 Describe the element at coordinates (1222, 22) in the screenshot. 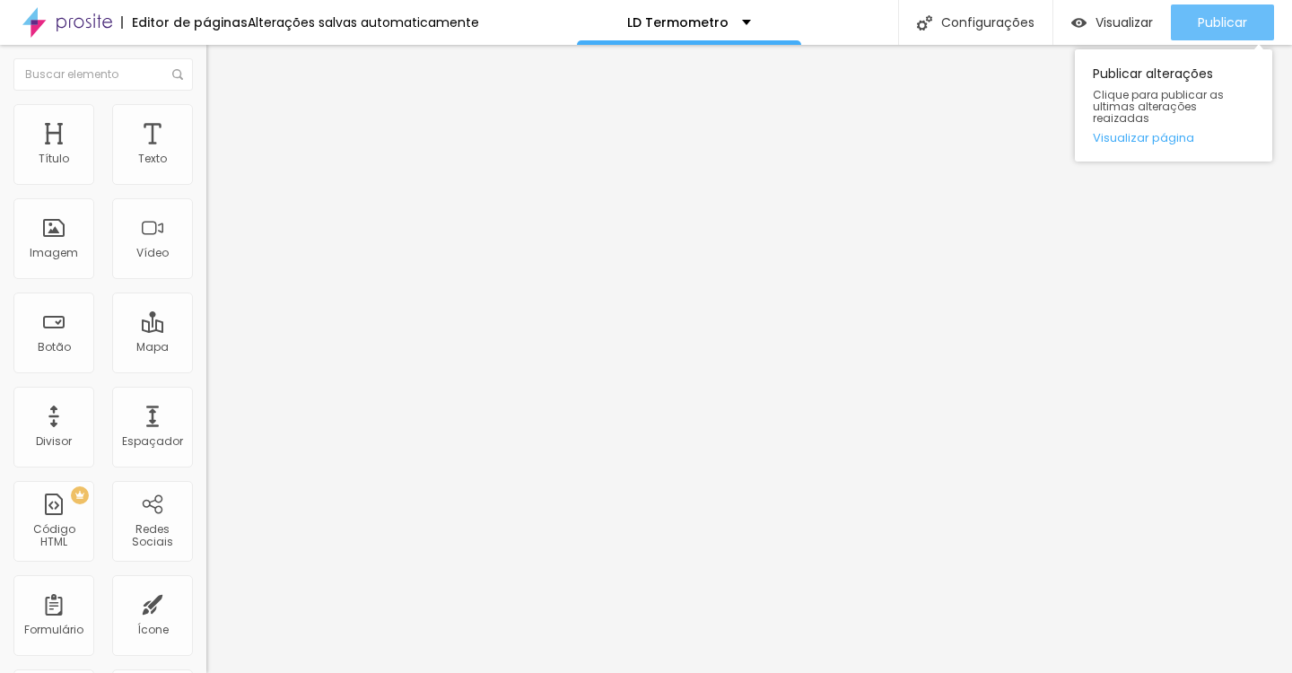

I see `button: Publicar` at that location.